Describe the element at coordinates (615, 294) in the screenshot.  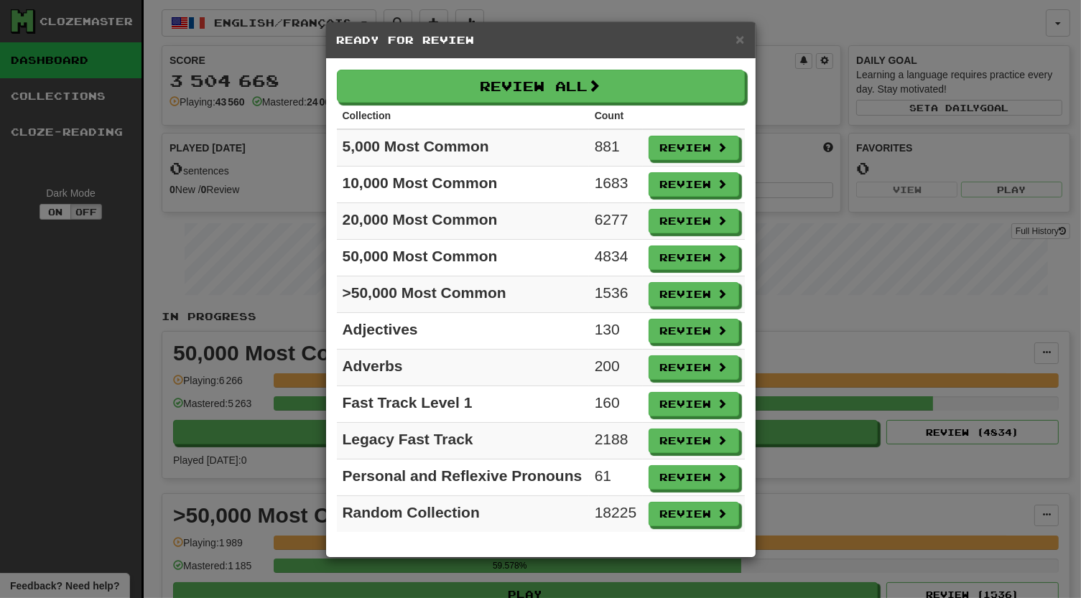
I see `td: 1536` at that location.